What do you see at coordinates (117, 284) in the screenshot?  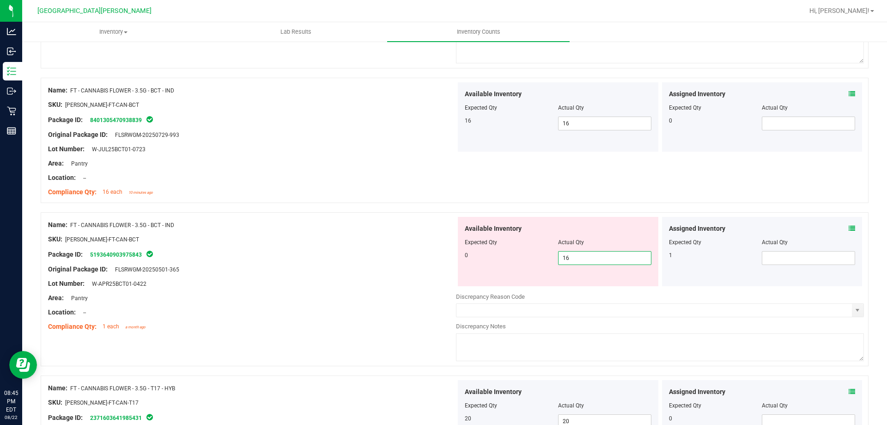 I see `span: W-APR25BCT01-0422` at bounding box center [117, 284].